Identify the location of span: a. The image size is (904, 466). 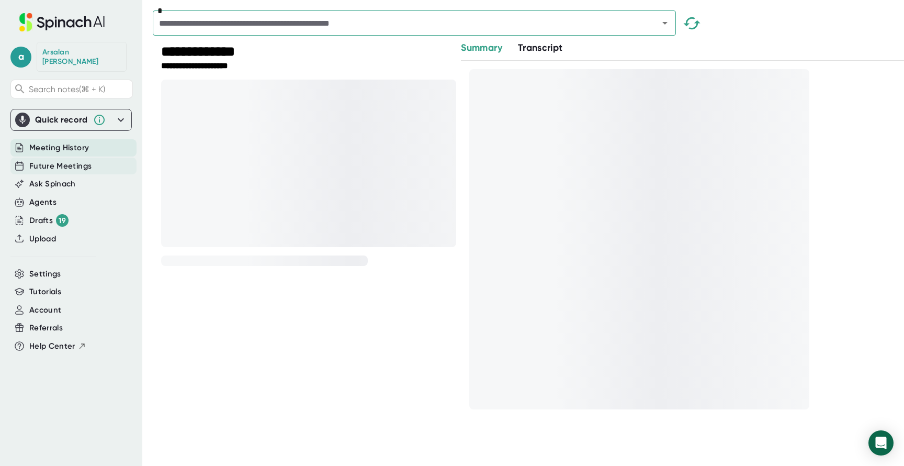
(21, 57).